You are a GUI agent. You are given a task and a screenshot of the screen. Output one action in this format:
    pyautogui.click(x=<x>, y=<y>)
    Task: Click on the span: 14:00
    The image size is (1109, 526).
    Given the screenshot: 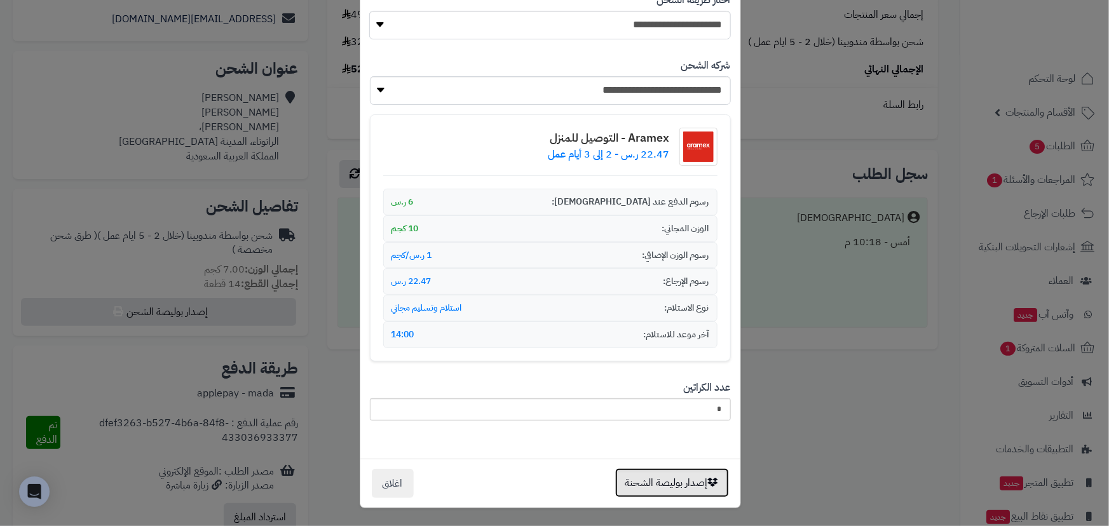 What is the action you would take?
    pyautogui.click(x=403, y=335)
    